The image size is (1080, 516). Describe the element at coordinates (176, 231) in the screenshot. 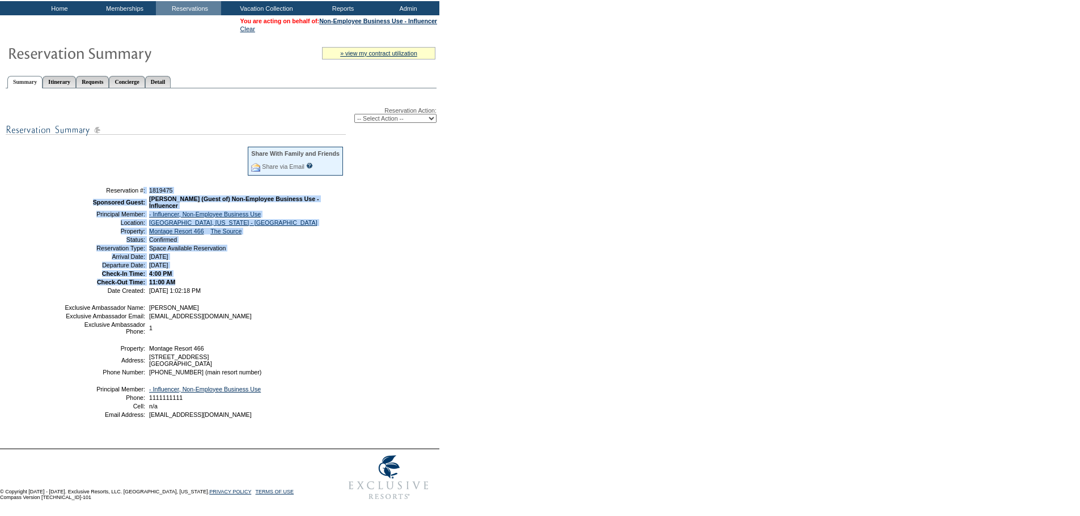

I see `a: Montage Resort 466` at that location.